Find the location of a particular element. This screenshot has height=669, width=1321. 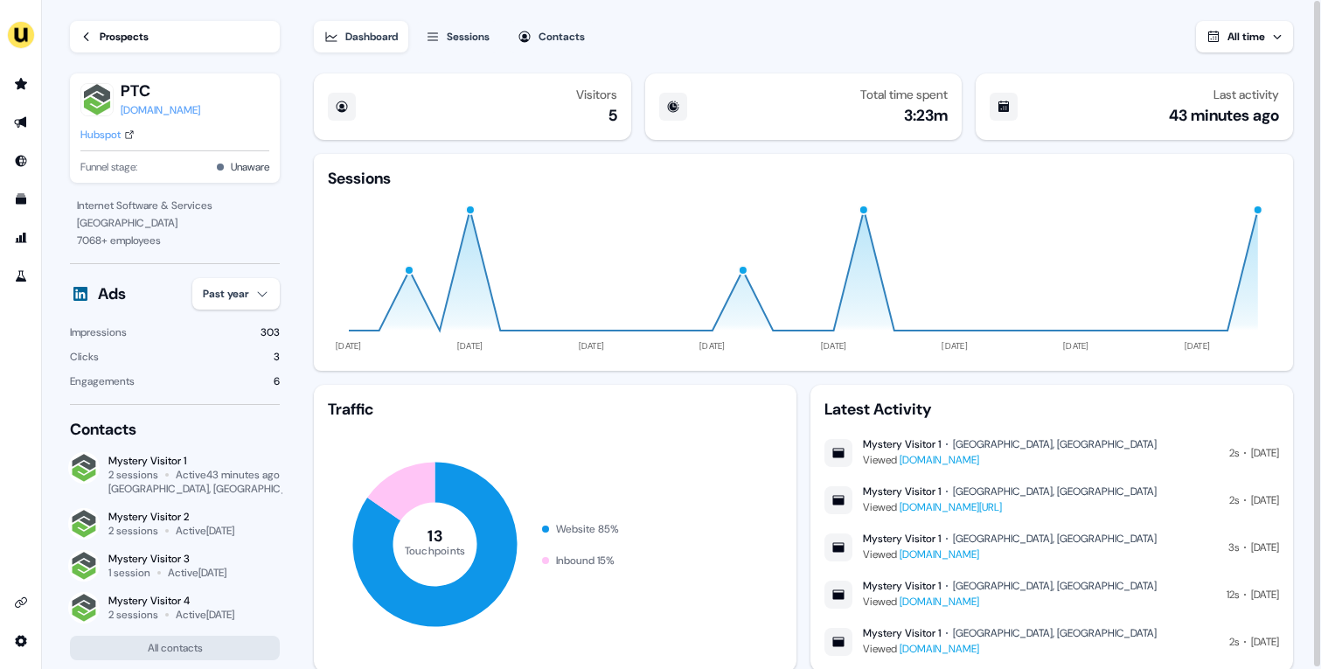

div: Prospects is located at coordinates (124, 37).